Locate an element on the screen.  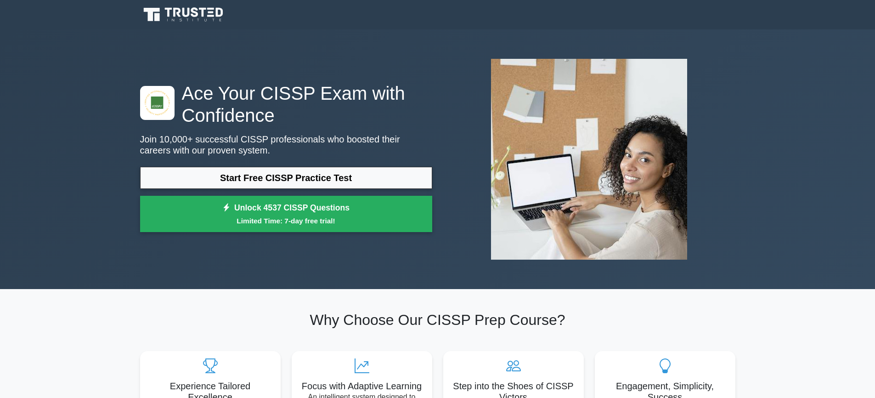
h2: Why Choose Our CISSP Prep Course? is located at coordinates (438, 320).